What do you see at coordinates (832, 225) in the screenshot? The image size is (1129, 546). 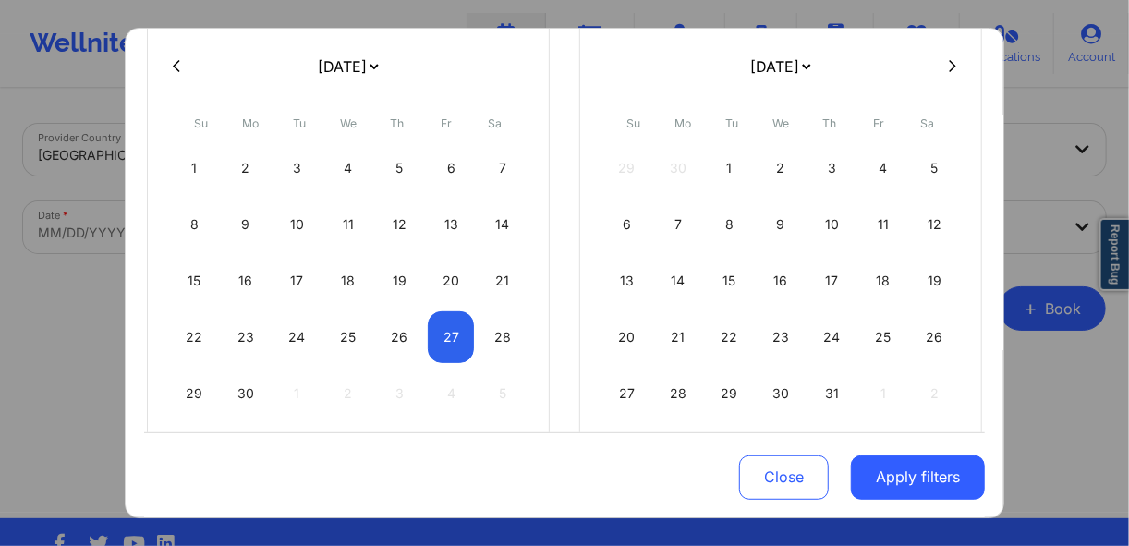 I see `div: Thu Jul 10 2025` at bounding box center [832, 225].